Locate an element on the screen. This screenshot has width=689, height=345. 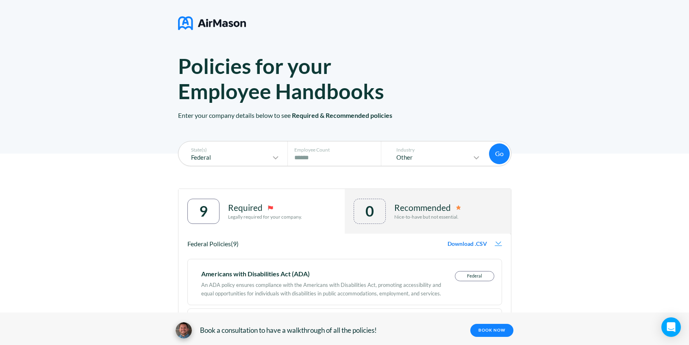
button: Go is located at coordinates (499, 154).